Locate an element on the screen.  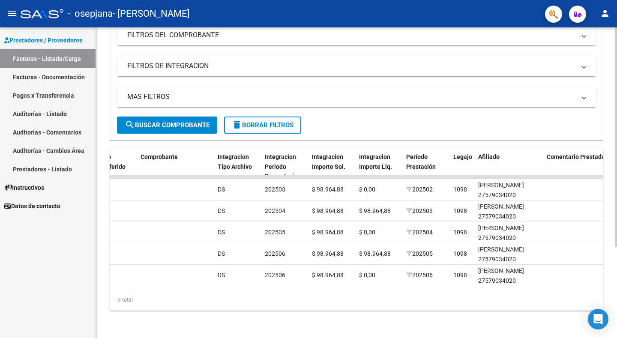
mat-icon: delete is located at coordinates (237, 125).